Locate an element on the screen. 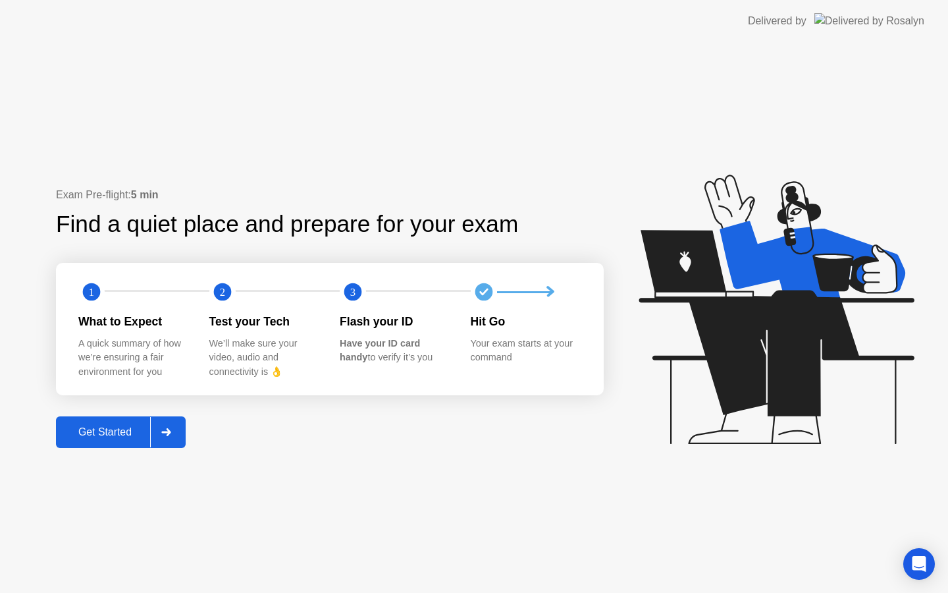 The image size is (948, 593). div: Open Intercom Messenger is located at coordinates (919, 564).